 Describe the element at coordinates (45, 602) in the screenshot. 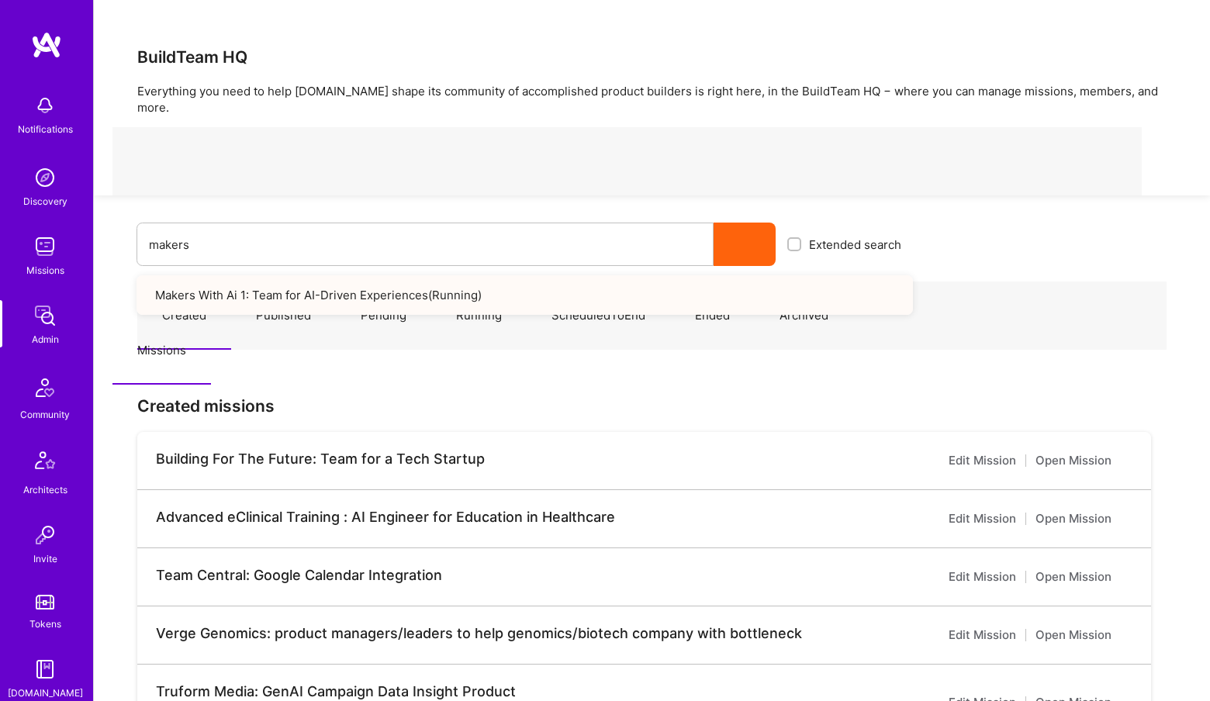

I see `img: tokens` at that location.